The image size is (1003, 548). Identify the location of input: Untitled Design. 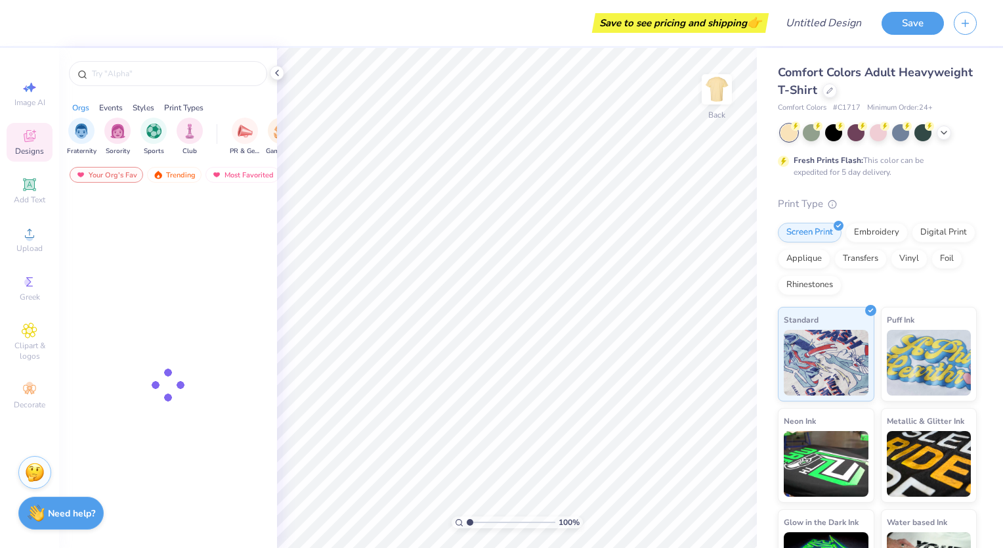
(824, 23).